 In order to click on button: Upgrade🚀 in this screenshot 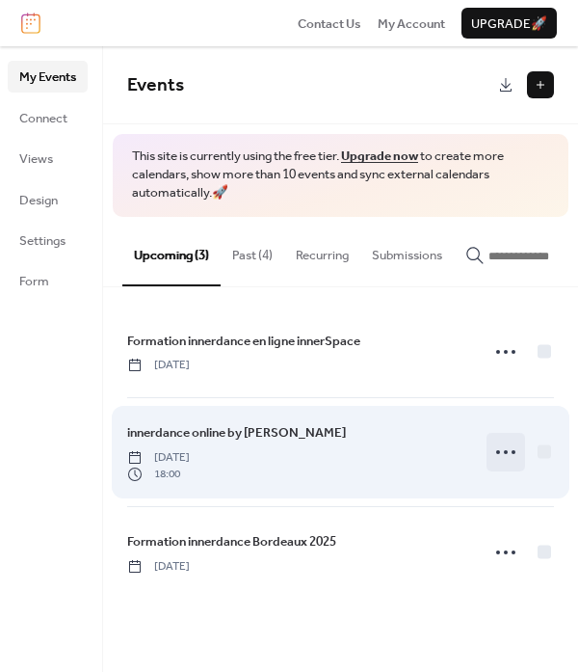, I will do `click(509, 23)`.